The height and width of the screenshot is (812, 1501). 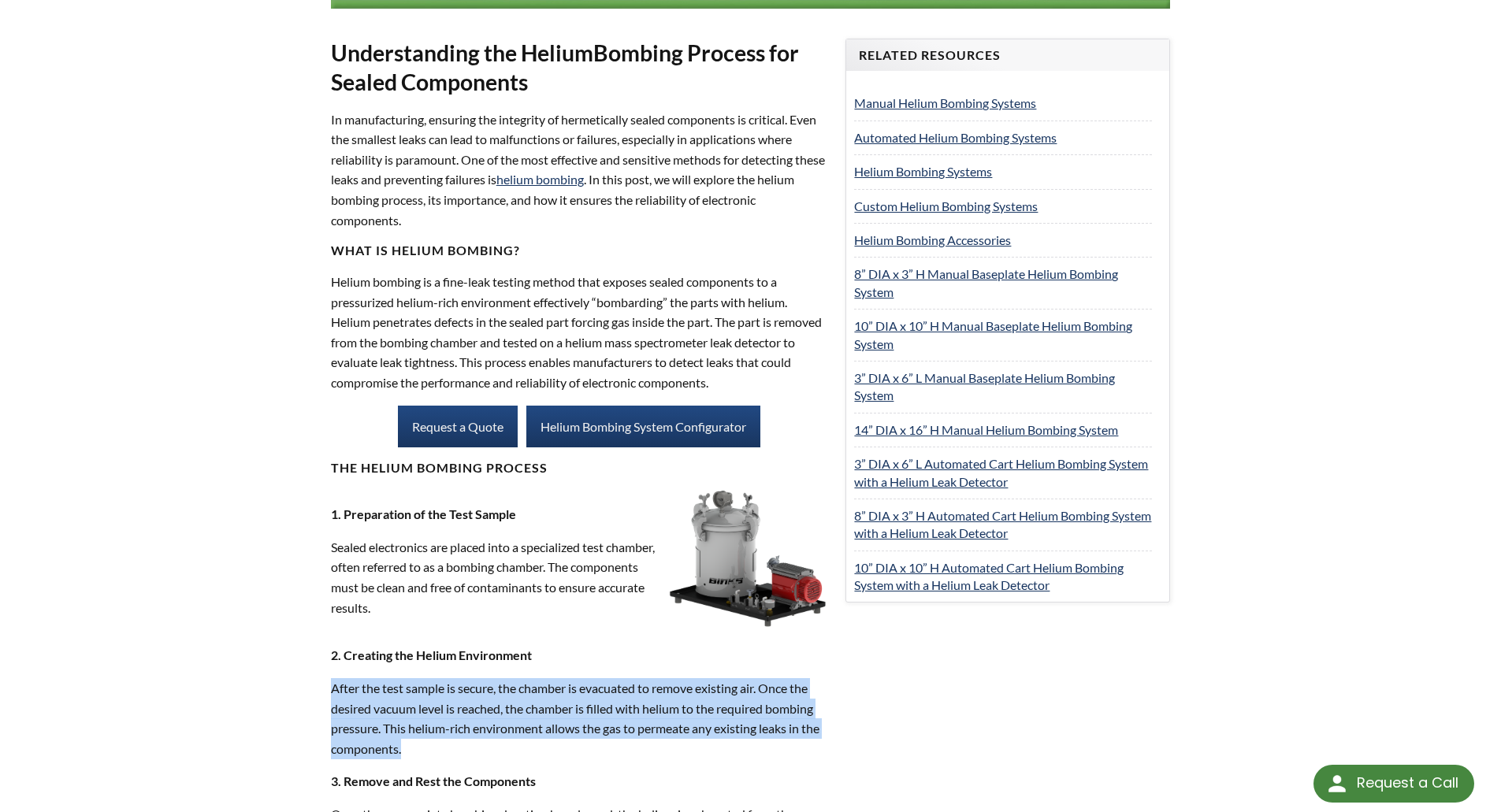 I want to click on a: Request a Quote, so click(x=457, y=427).